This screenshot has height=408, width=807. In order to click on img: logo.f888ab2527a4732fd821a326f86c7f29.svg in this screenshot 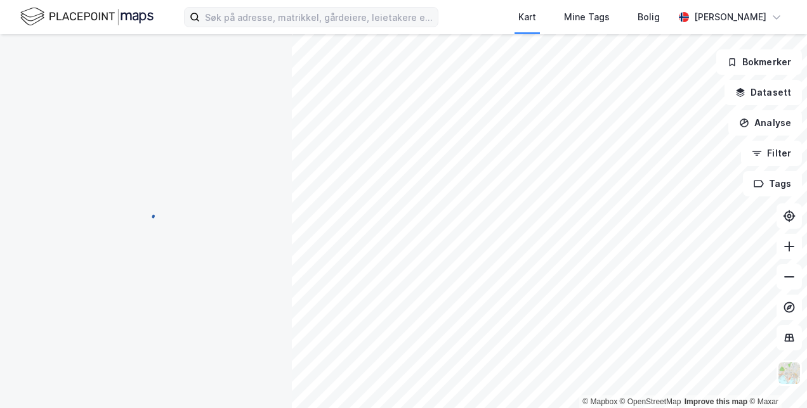, I will do `click(87, 16)`.